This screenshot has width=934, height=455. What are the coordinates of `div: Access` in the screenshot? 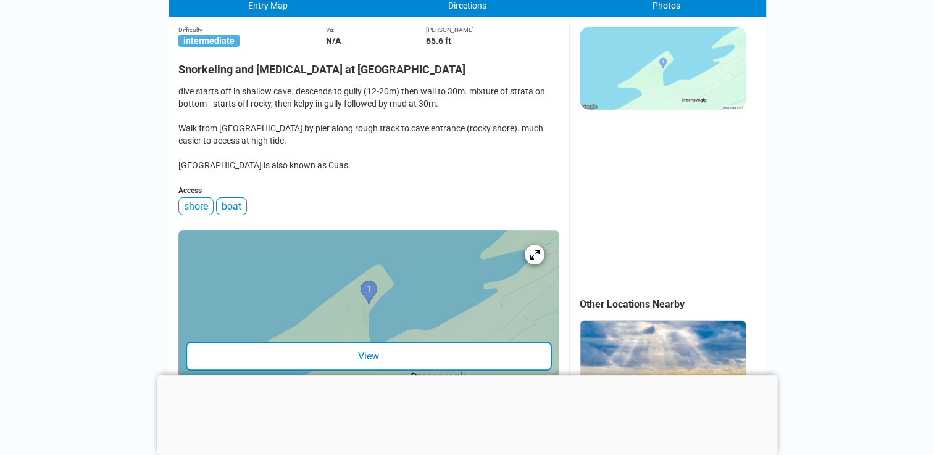 It's located at (368, 191).